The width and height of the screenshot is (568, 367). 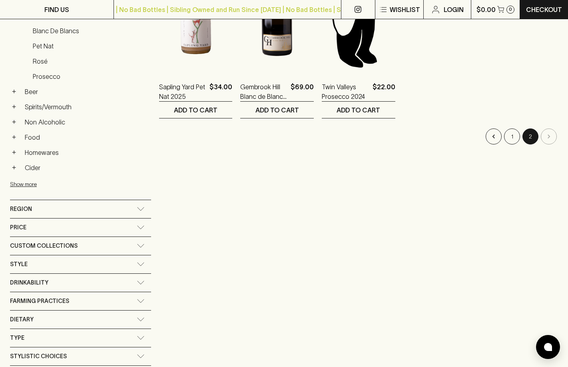 What do you see at coordinates (80, 245) in the screenshot?
I see `div: Custom Collections` at bounding box center [80, 245].